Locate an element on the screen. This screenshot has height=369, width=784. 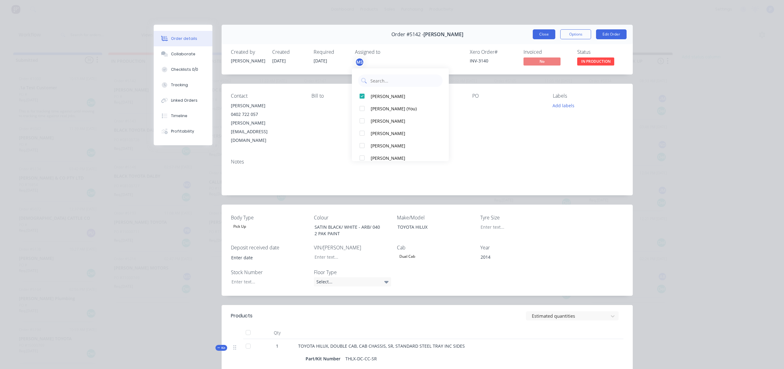
button: Close is located at coordinates (544, 34).